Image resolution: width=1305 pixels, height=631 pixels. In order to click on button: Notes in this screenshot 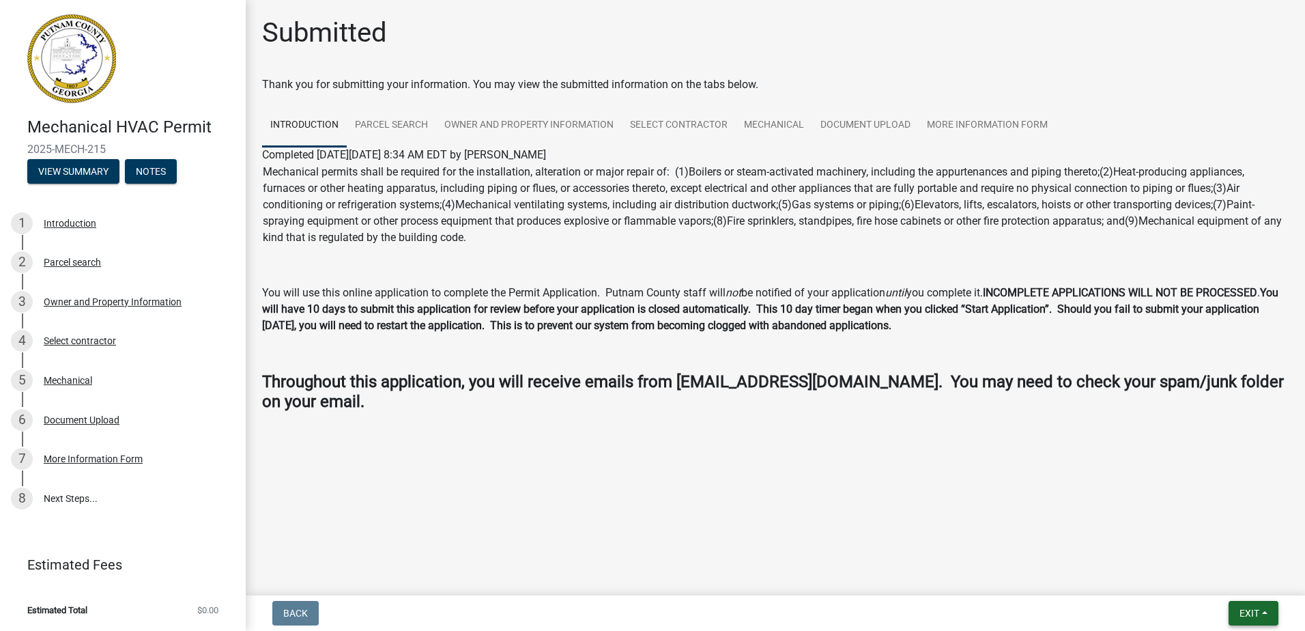, I will do `click(151, 171)`.